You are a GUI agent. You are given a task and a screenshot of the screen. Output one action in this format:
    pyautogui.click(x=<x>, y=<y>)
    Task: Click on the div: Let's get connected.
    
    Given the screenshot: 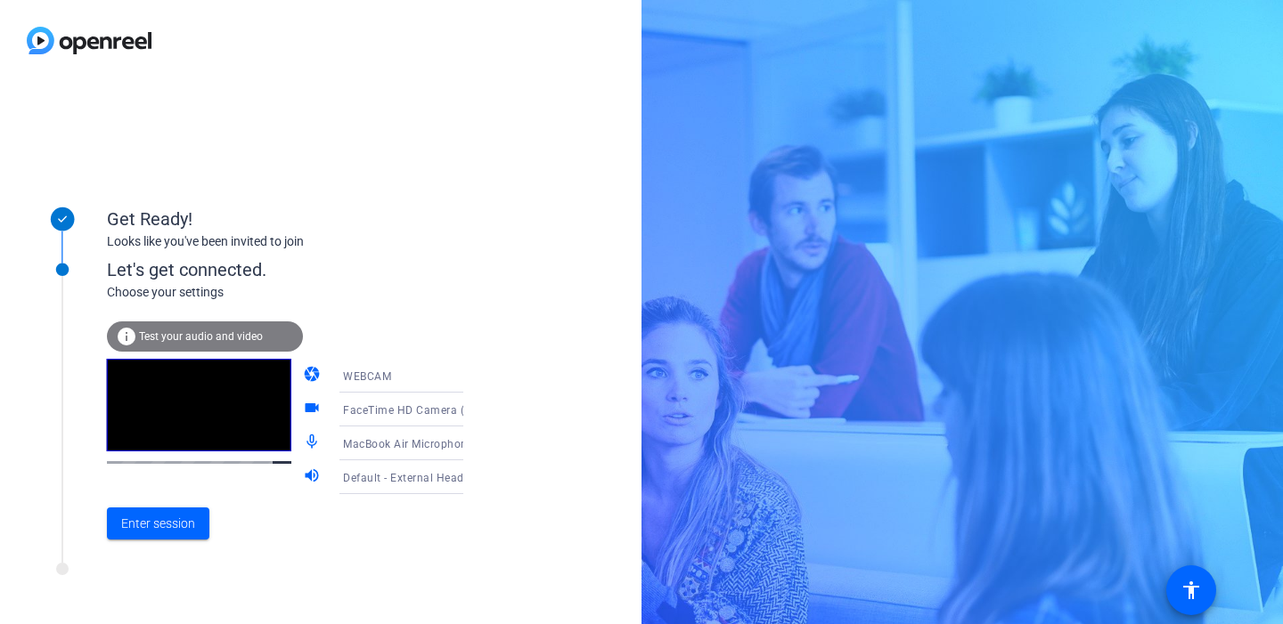 What is the action you would take?
    pyautogui.click(x=303, y=270)
    